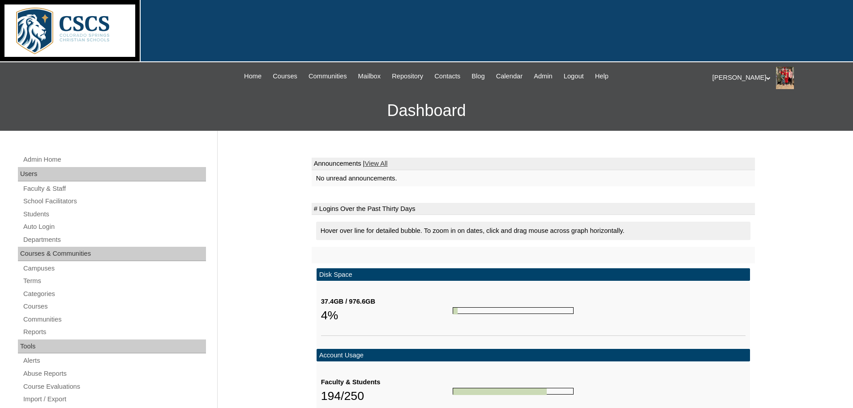  Describe the element at coordinates (387, 301) in the screenshot. I see `div: 37.4GB / 976.6GB` at that location.